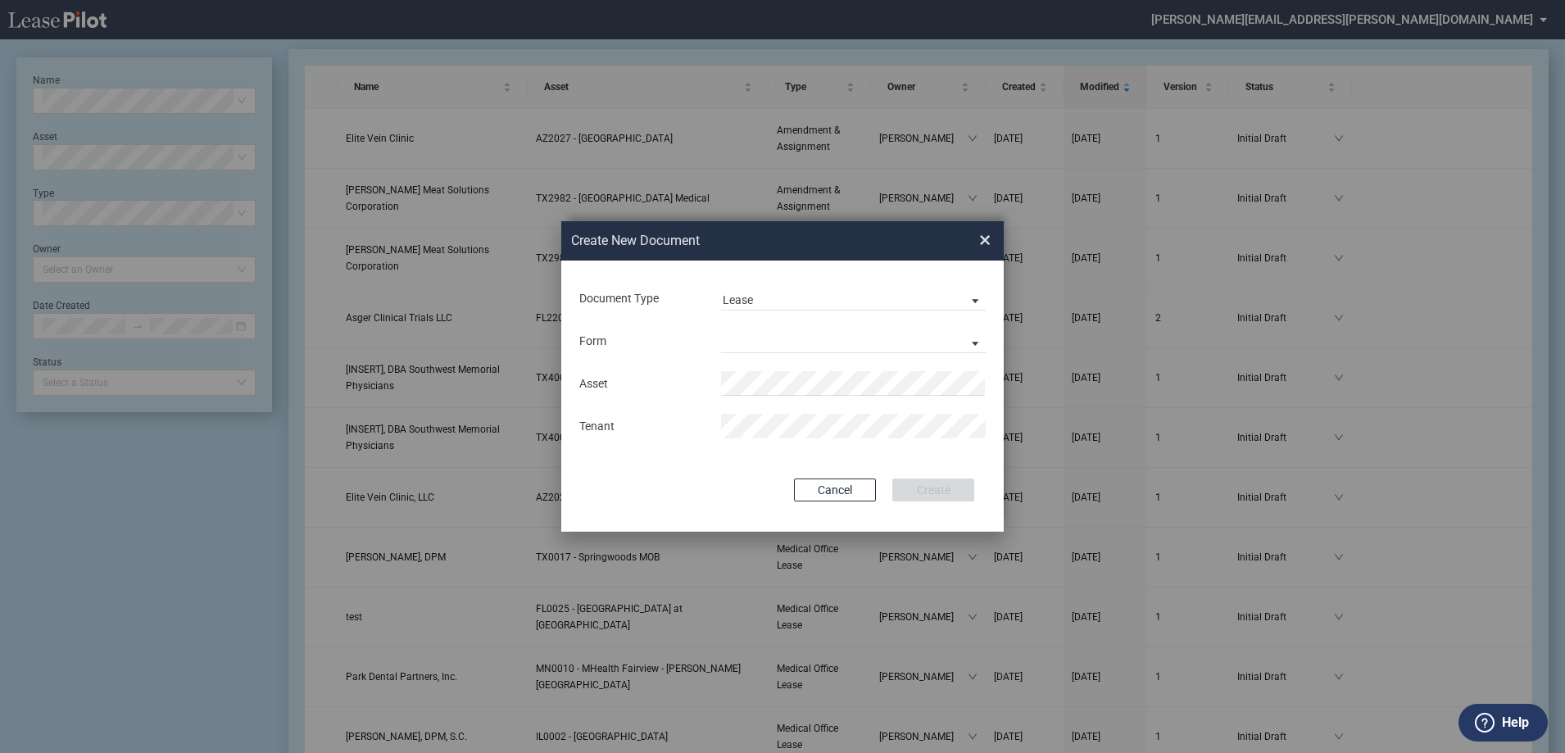 Image resolution: width=1565 pixels, height=753 pixels. Describe the element at coordinates (738, 300) in the screenshot. I see `div: Lease` at that location.